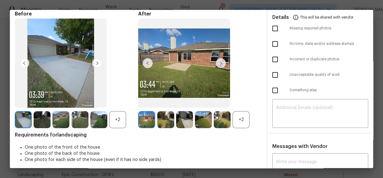  Describe the element at coordinates (200, 14) in the screenshot. I see `span: After` at that location.